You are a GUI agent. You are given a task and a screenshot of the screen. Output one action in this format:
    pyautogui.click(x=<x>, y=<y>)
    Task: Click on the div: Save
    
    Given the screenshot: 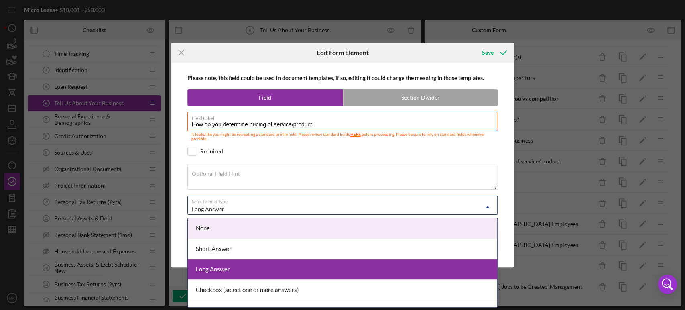 What is the action you would take?
    pyautogui.click(x=487, y=53)
    